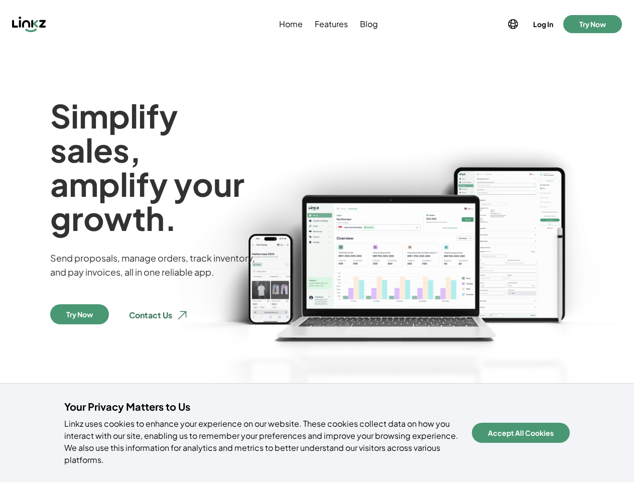  I want to click on a: Log In, so click(543, 24).